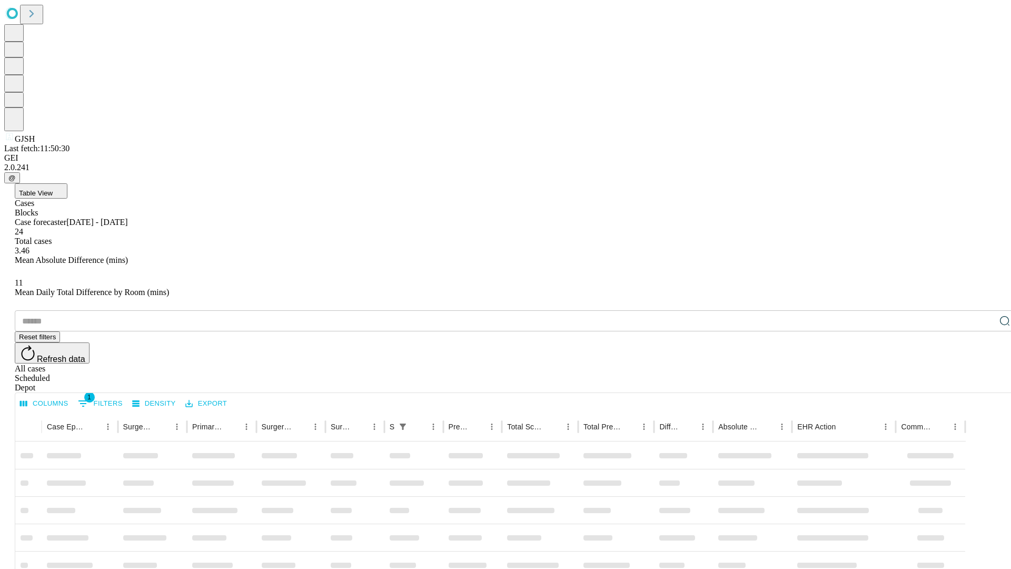 The height and width of the screenshot is (569, 1011). I want to click on div: 1 active filter, so click(403, 426).